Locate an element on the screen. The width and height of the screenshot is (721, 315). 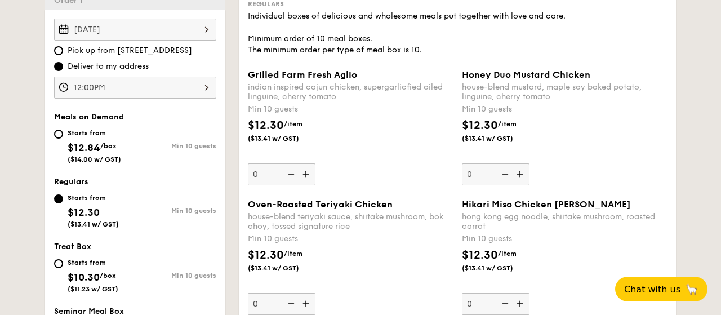
span: Regulars is located at coordinates (71, 181).